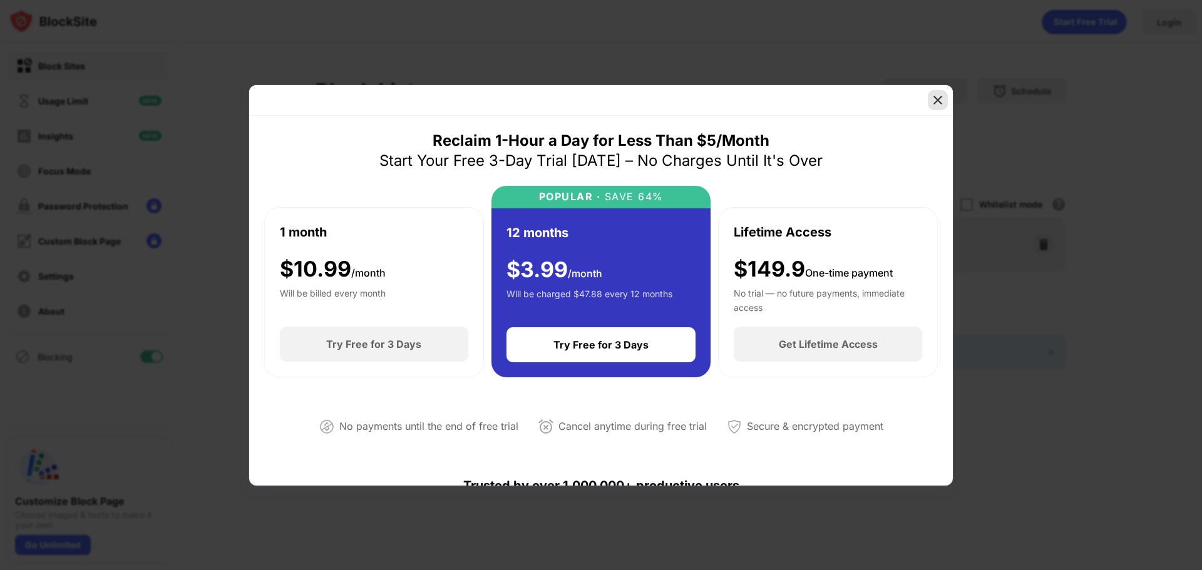  What do you see at coordinates (783, 232) in the screenshot?
I see `div: Lifetime Access` at bounding box center [783, 232].